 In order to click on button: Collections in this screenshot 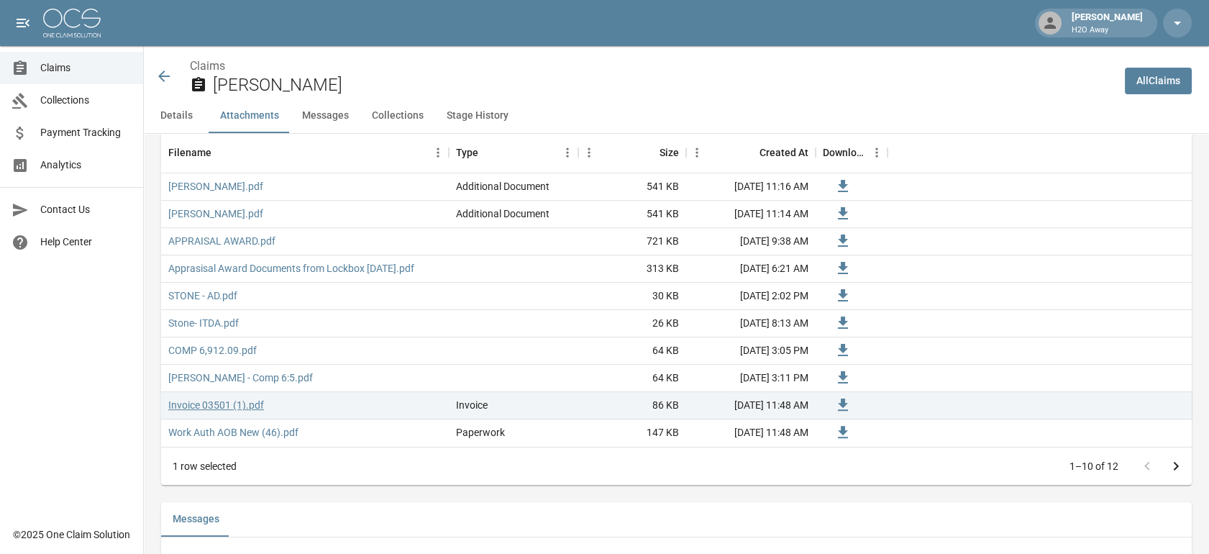, I will do `click(398, 116)`.